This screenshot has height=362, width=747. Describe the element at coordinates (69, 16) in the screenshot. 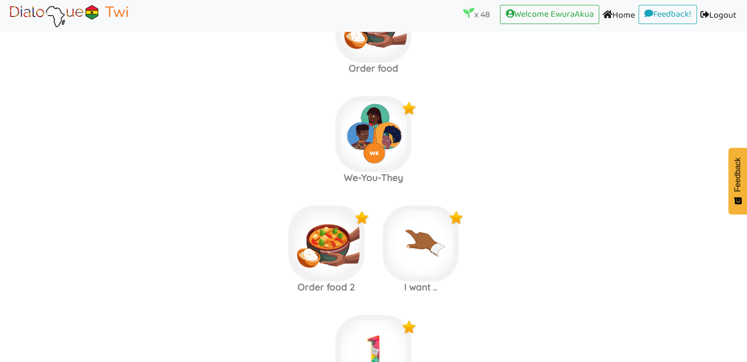

I see `img: Brand` at that location.